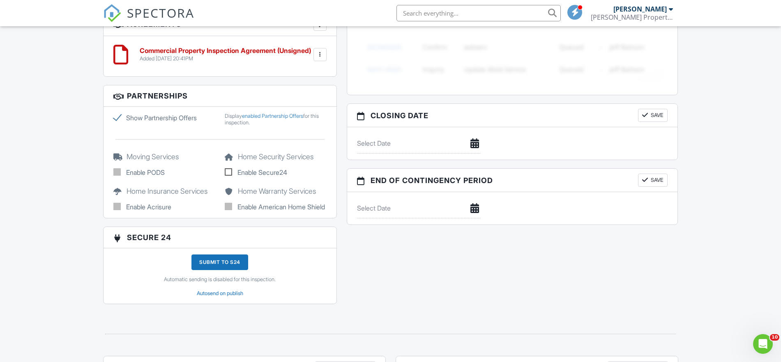 Image resolution: width=781 pixels, height=362 pixels. Describe the element at coordinates (161, 13) in the screenshot. I see `span: SPECTORA` at that location.